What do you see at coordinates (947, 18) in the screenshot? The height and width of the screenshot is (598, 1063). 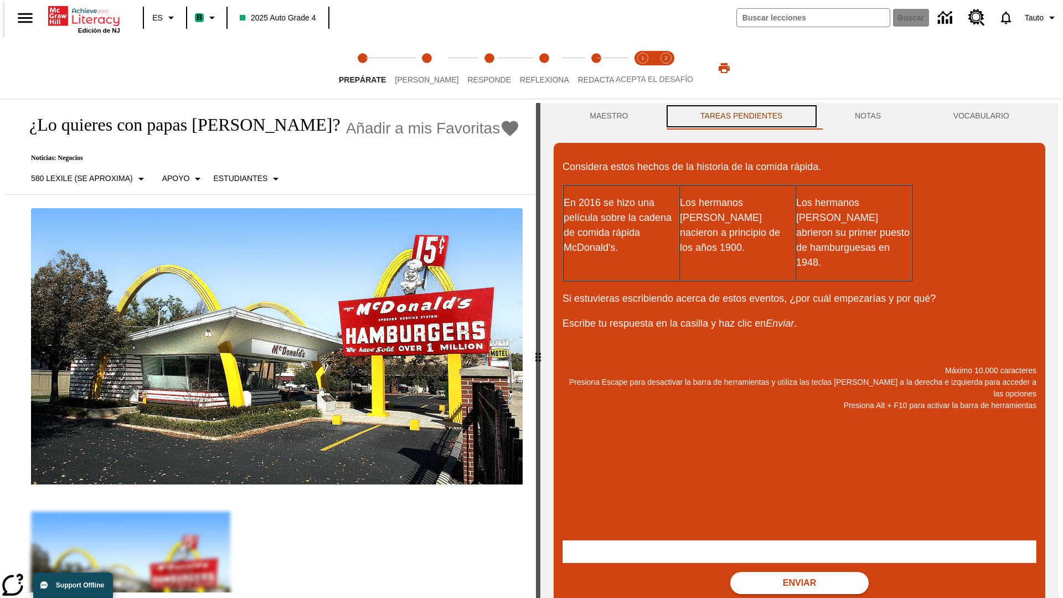 I see `a: Centro de información` at bounding box center [947, 18].